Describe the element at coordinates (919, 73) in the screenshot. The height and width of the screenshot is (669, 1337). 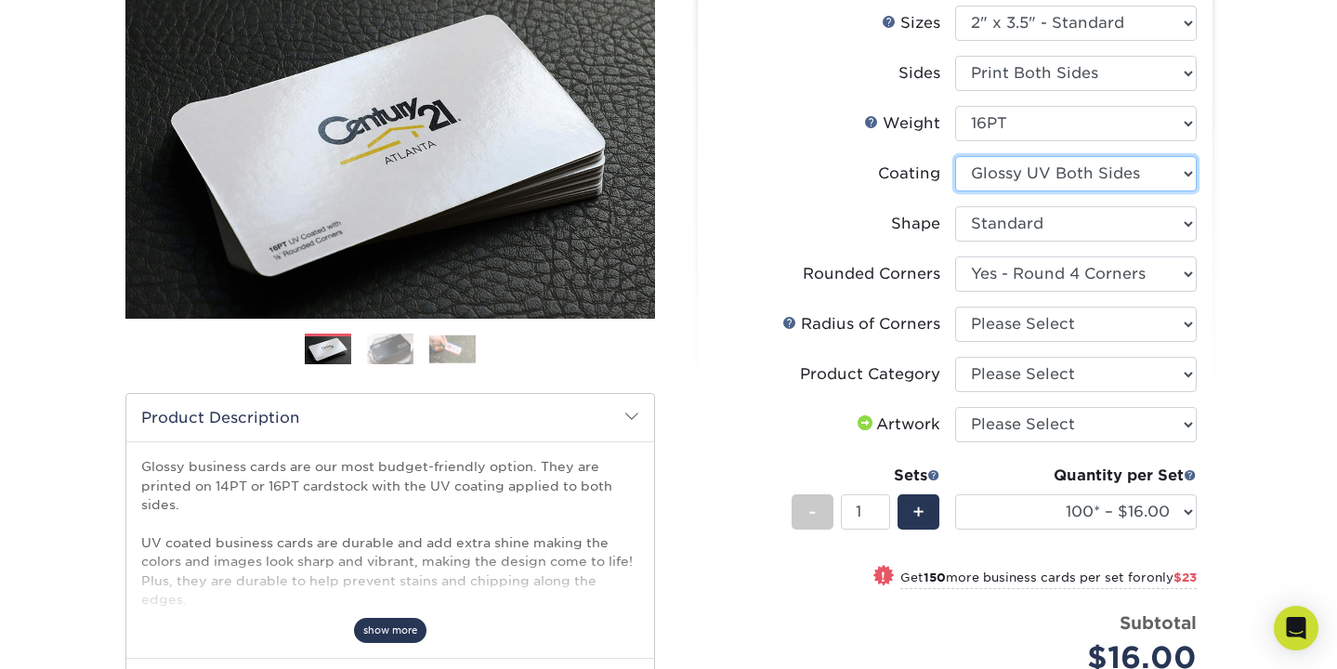
I see `div: Sides` at that location.